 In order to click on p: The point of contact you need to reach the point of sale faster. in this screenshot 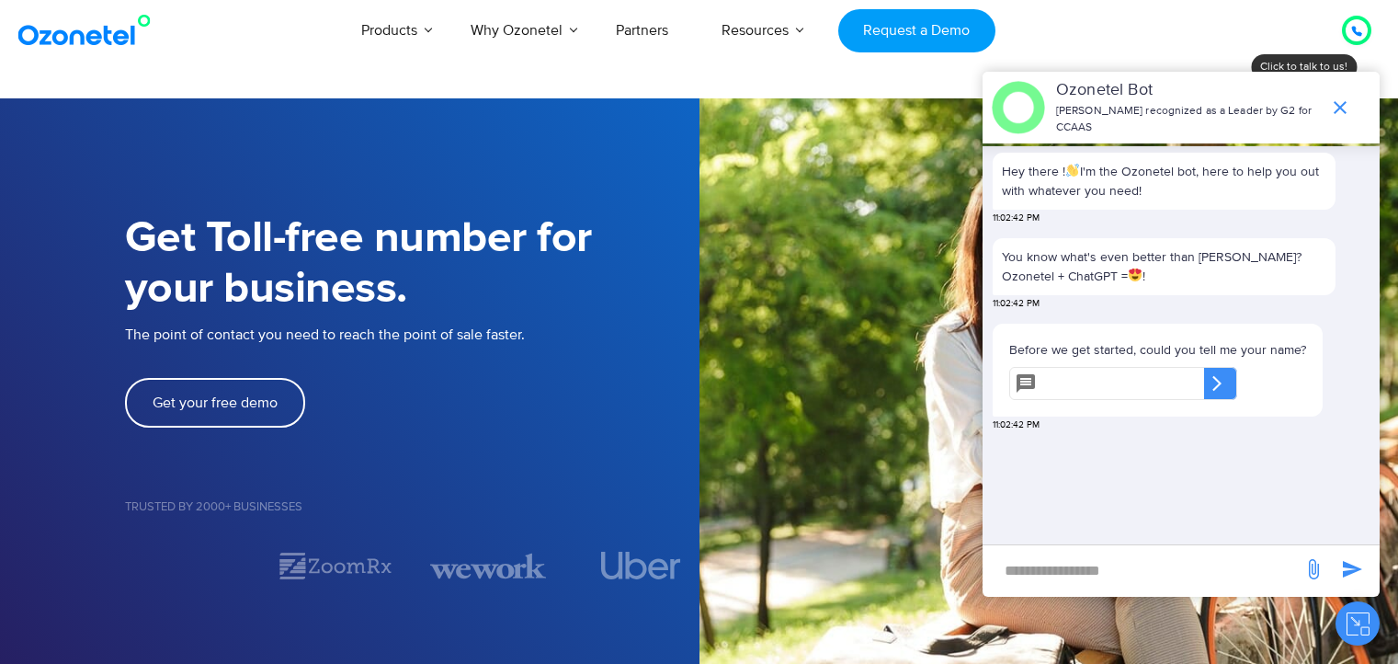, I will do `click(412, 335)`.